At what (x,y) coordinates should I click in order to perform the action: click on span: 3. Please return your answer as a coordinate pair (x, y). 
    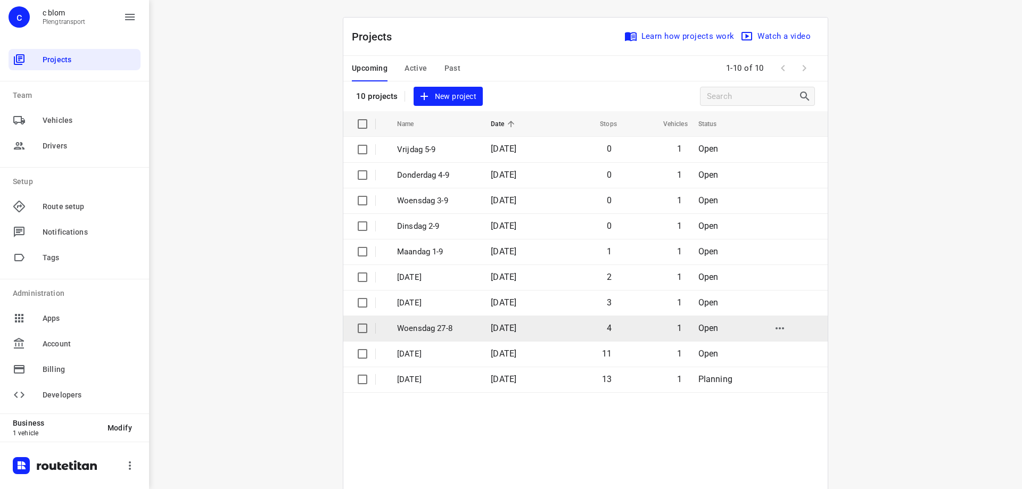
    Looking at the image, I should click on (609, 302).